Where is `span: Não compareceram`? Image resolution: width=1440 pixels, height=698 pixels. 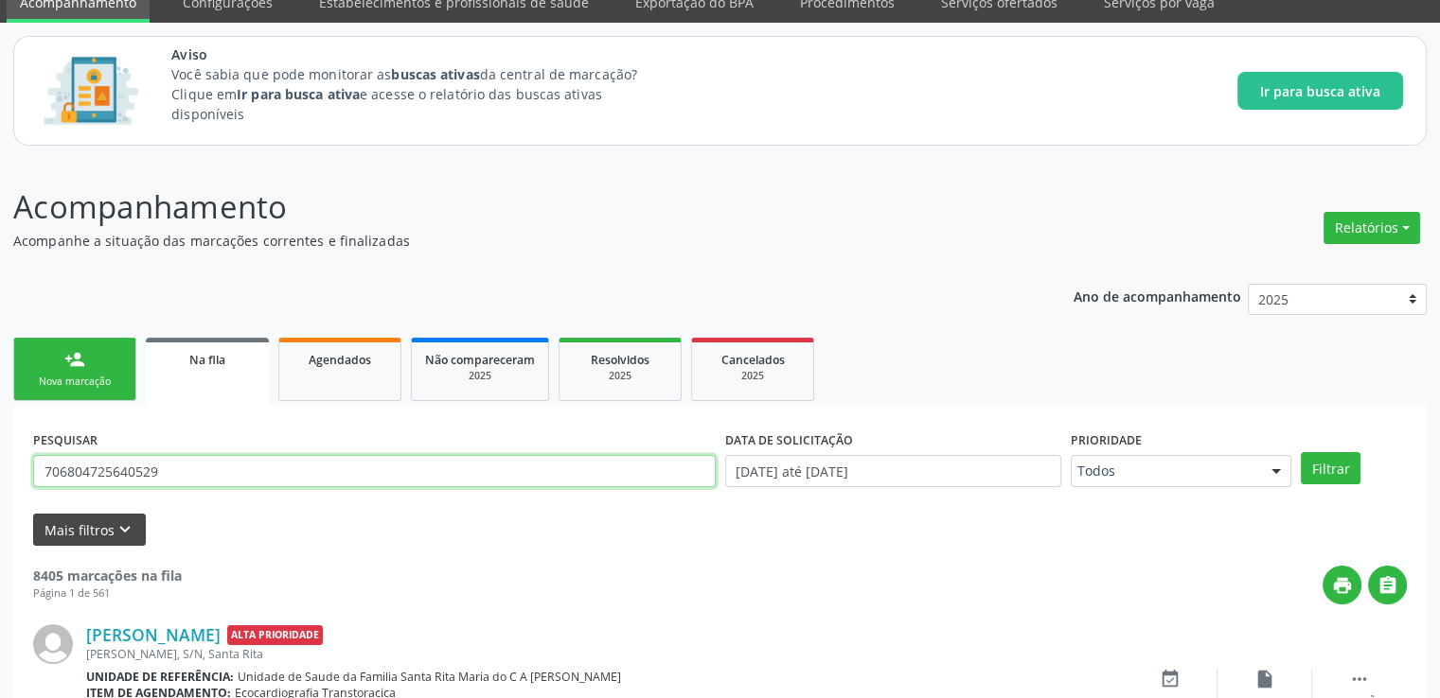
span: Não compareceram is located at coordinates (480, 360).